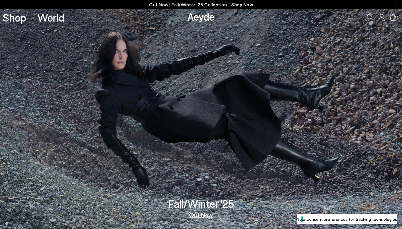 The height and width of the screenshot is (229, 402). What do you see at coordinates (201, 16) in the screenshot?
I see `a: Aeyde` at bounding box center [201, 16].